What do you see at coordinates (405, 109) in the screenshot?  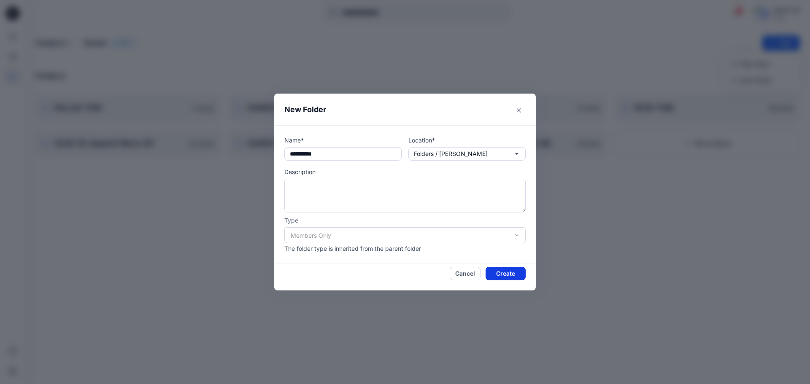 I see `header: New Folder` at bounding box center [405, 109].